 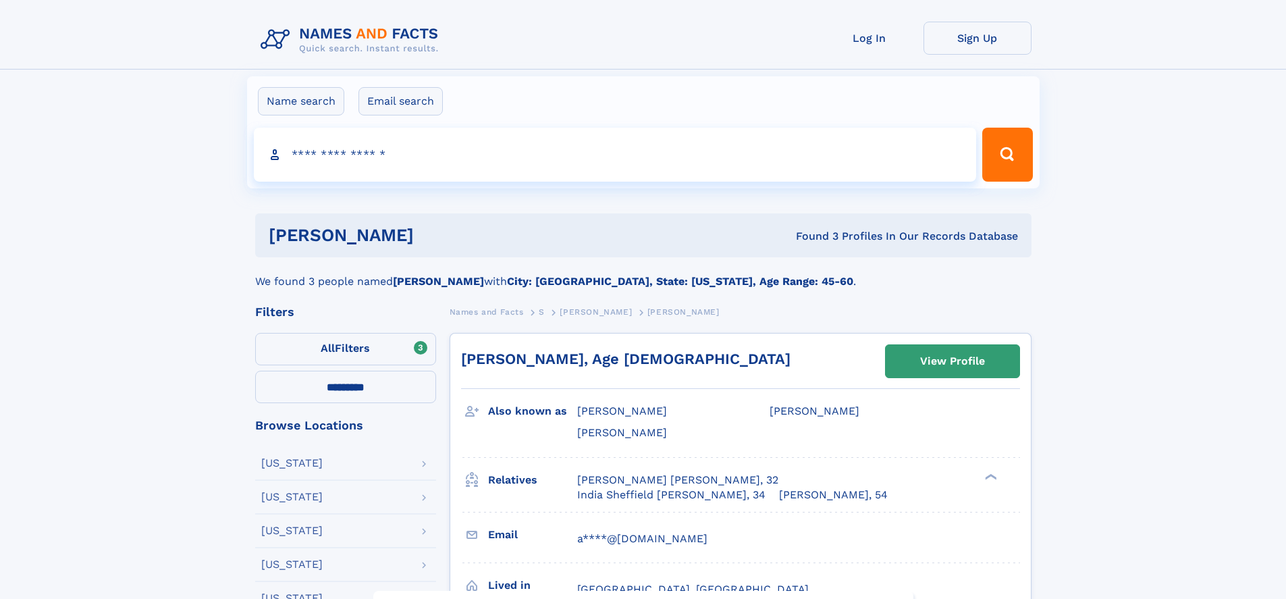 I want to click on a: Names and Facts, so click(x=487, y=311).